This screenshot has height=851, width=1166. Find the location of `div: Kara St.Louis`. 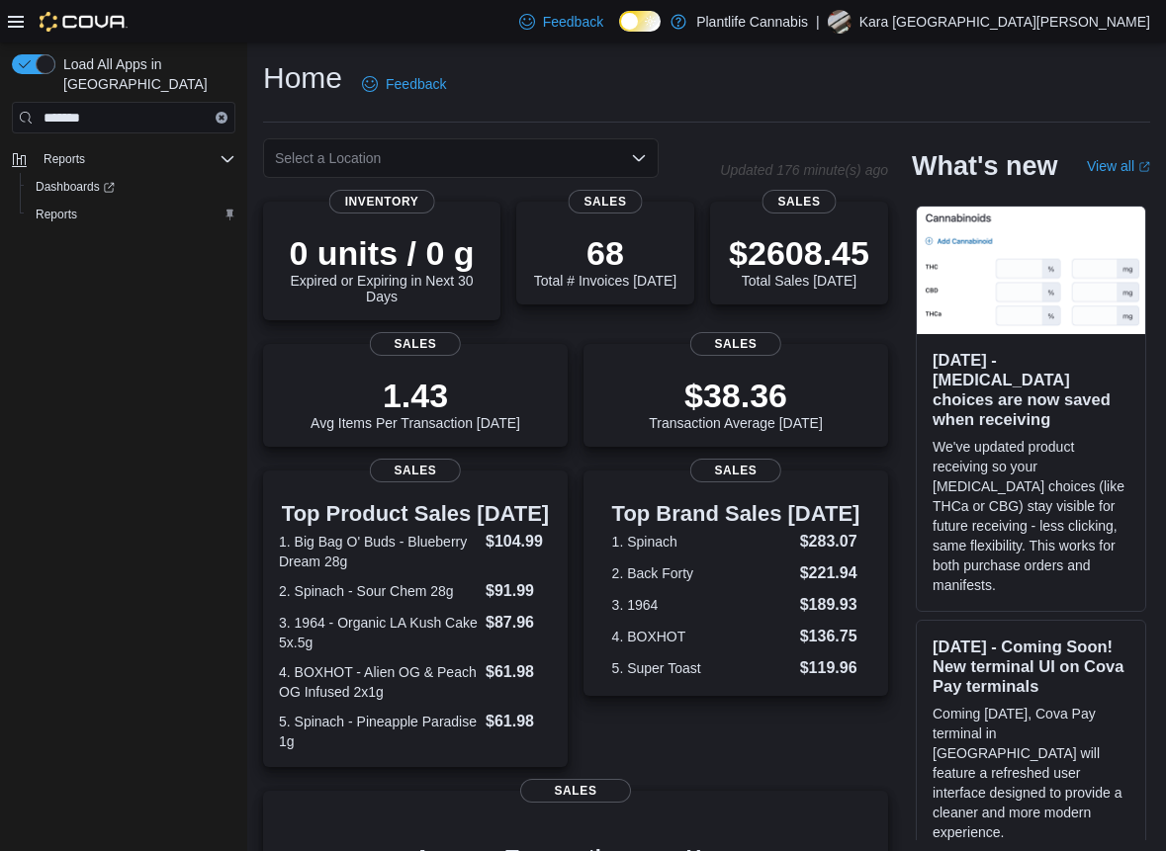

div: Kara St.Louis is located at coordinates (839, 22).